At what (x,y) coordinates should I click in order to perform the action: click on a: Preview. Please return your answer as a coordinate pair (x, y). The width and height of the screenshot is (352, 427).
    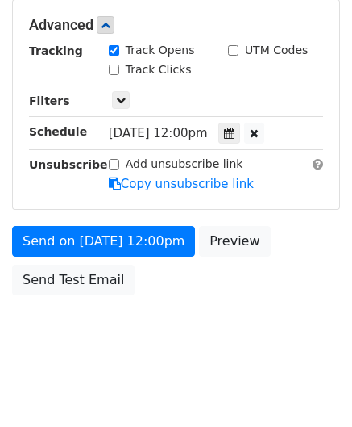
    Looking at the image, I should click on (235, 241).